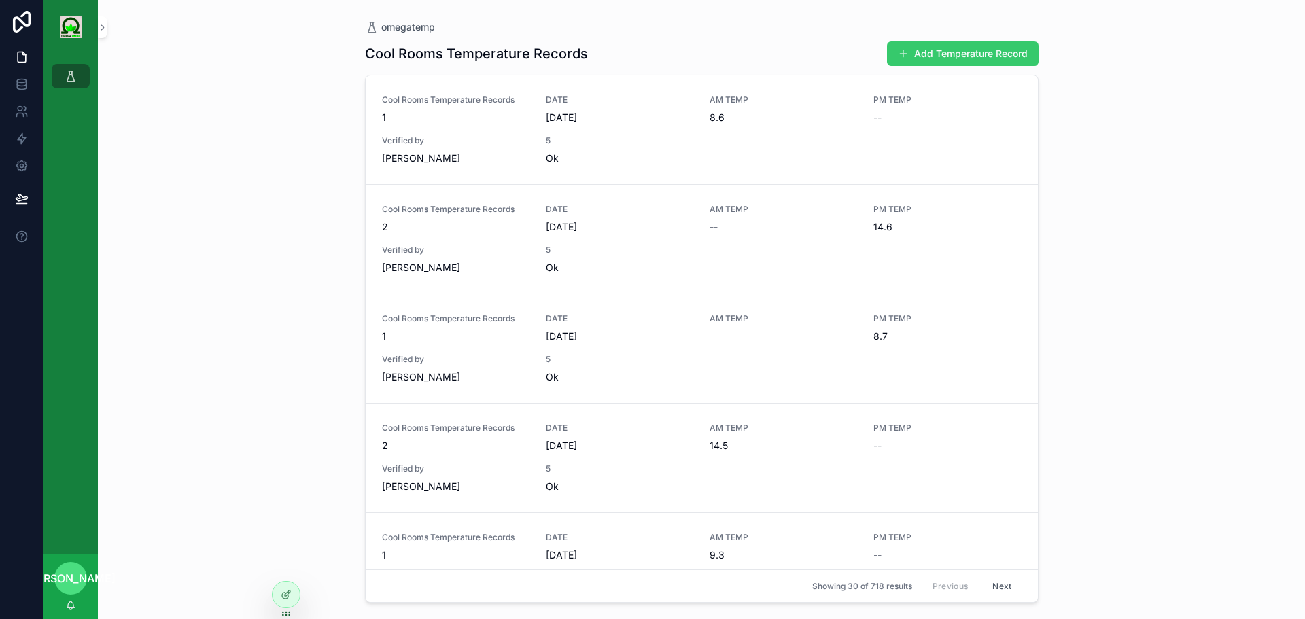  Describe the element at coordinates (400, 27) in the screenshot. I see `a: omegatemp` at that location.